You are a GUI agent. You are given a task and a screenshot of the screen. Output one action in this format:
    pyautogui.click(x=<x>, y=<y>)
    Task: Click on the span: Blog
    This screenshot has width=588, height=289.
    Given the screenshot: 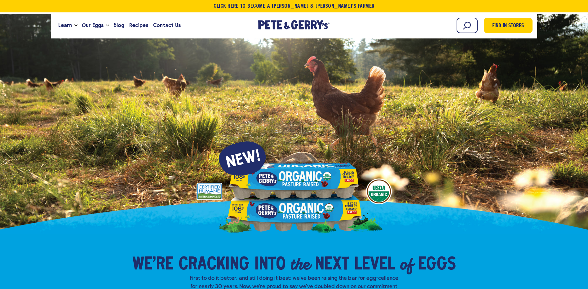 What is the action you would take?
    pyautogui.click(x=119, y=25)
    